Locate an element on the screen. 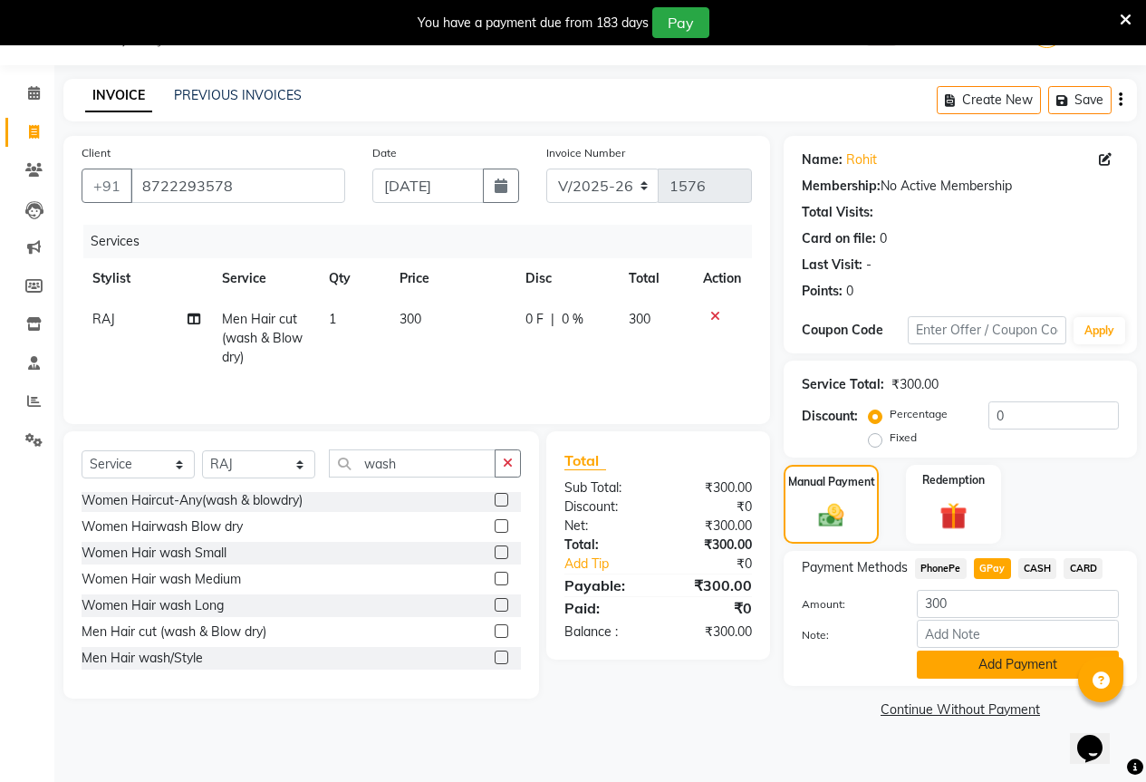 This screenshot has width=1146, height=782. div: Paid: is located at coordinates (604, 608).